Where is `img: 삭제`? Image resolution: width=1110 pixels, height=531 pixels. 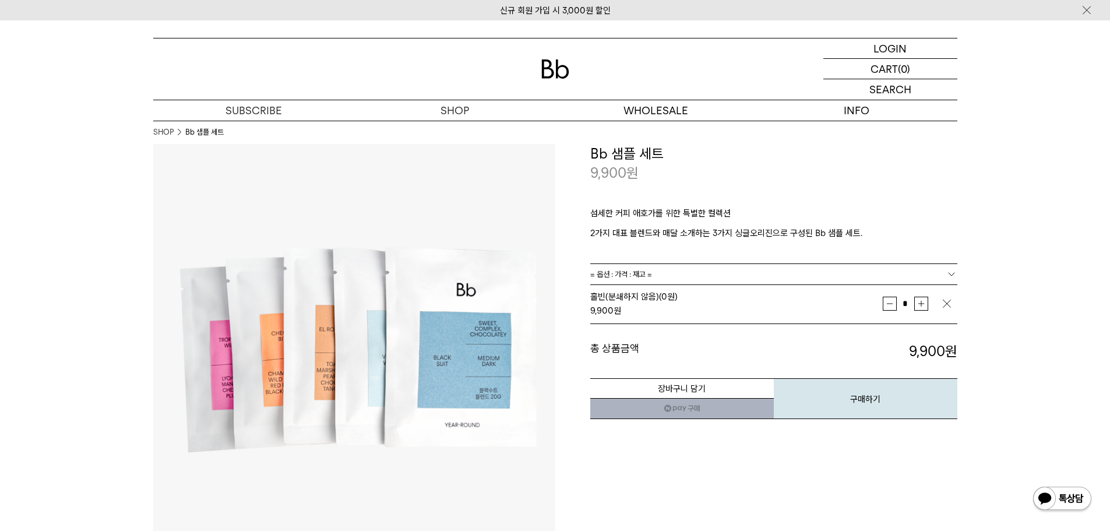 img: 삭제 is located at coordinates (947, 304).